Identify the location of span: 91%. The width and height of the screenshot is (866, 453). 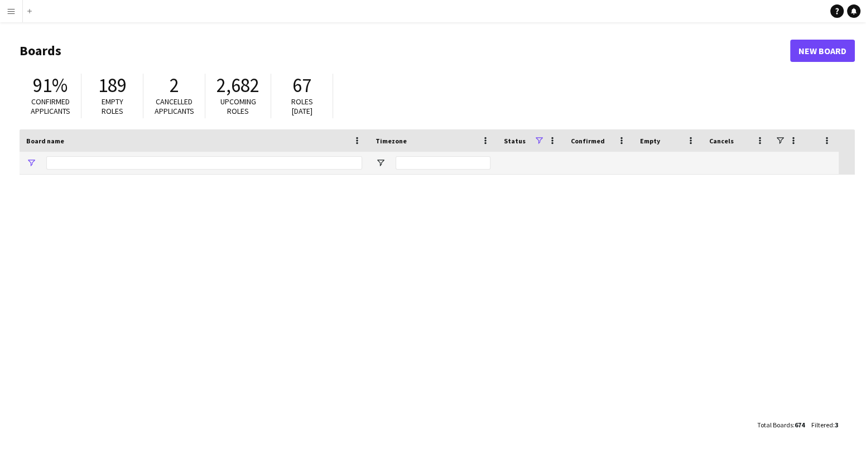
(50, 85).